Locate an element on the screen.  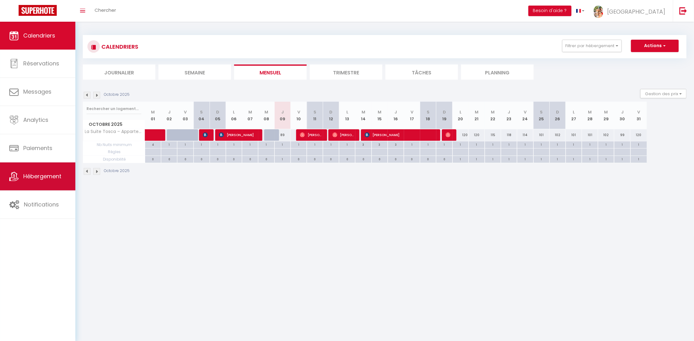
span: Chercher is located at coordinates (105, 10).